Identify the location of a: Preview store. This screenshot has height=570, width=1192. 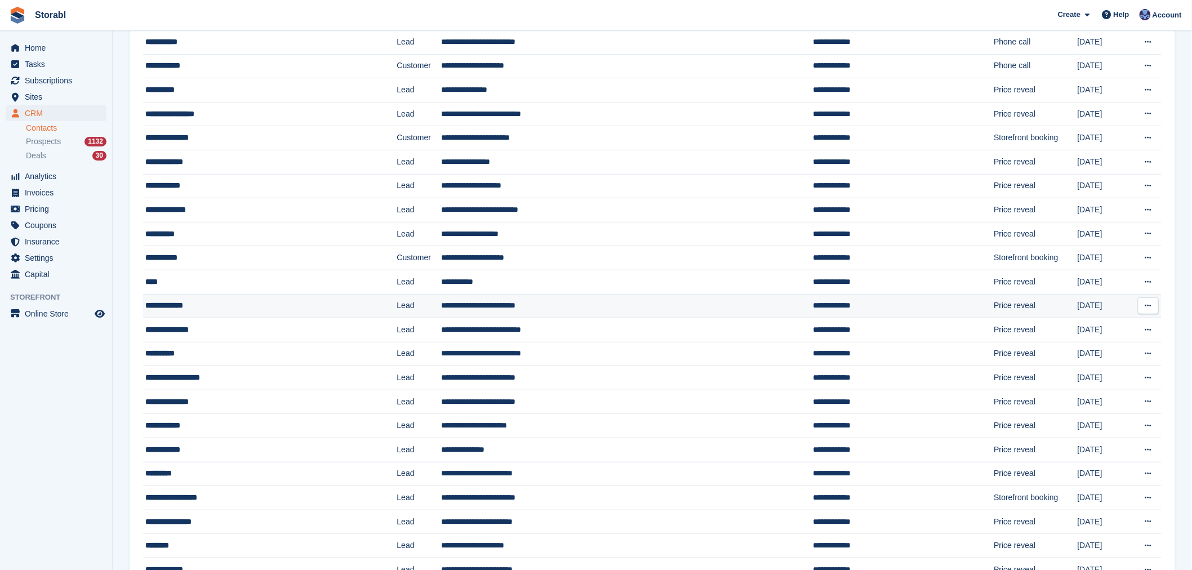
(100, 314).